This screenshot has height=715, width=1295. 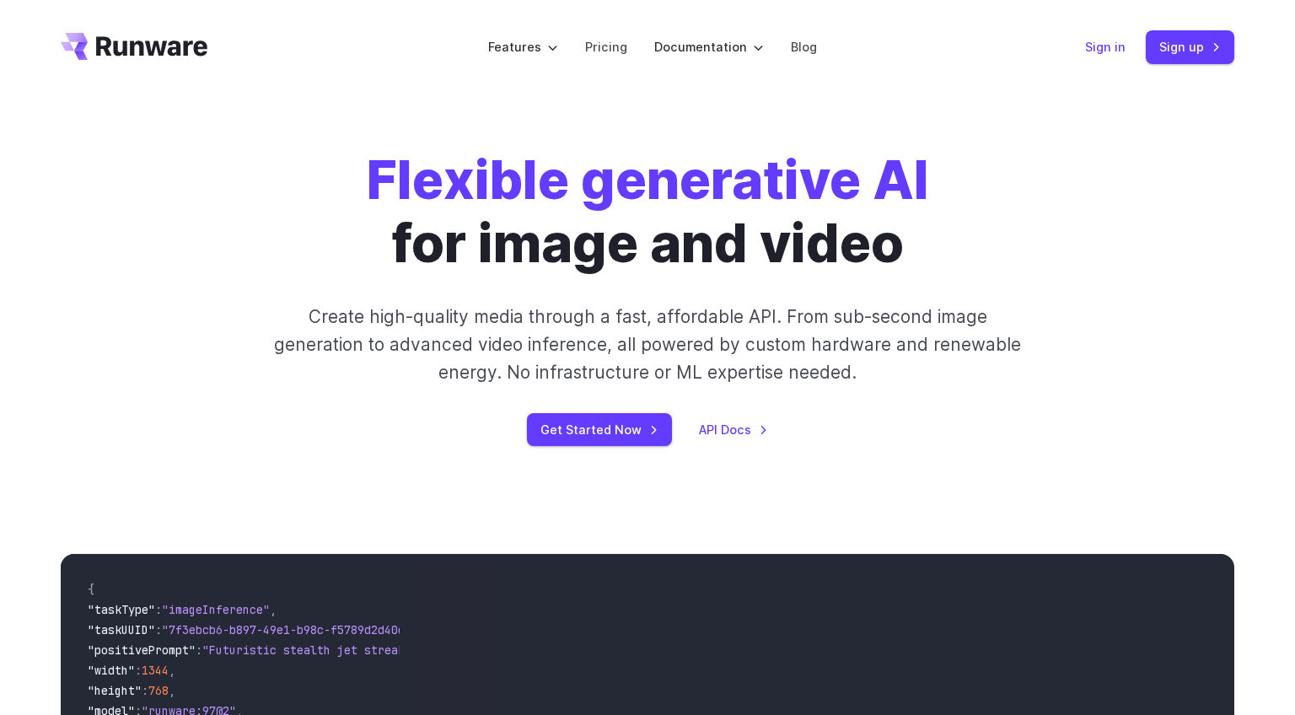 What do you see at coordinates (709, 46) in the screenshot?
I see `label: Documentation` at bounding box center [709, 46].